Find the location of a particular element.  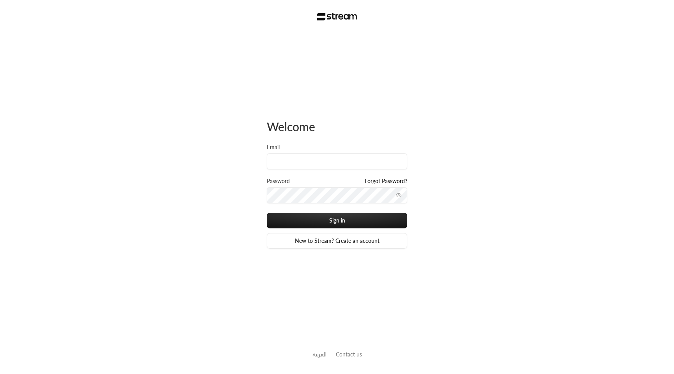

button: Sign in is located at coordinates (337, 220).